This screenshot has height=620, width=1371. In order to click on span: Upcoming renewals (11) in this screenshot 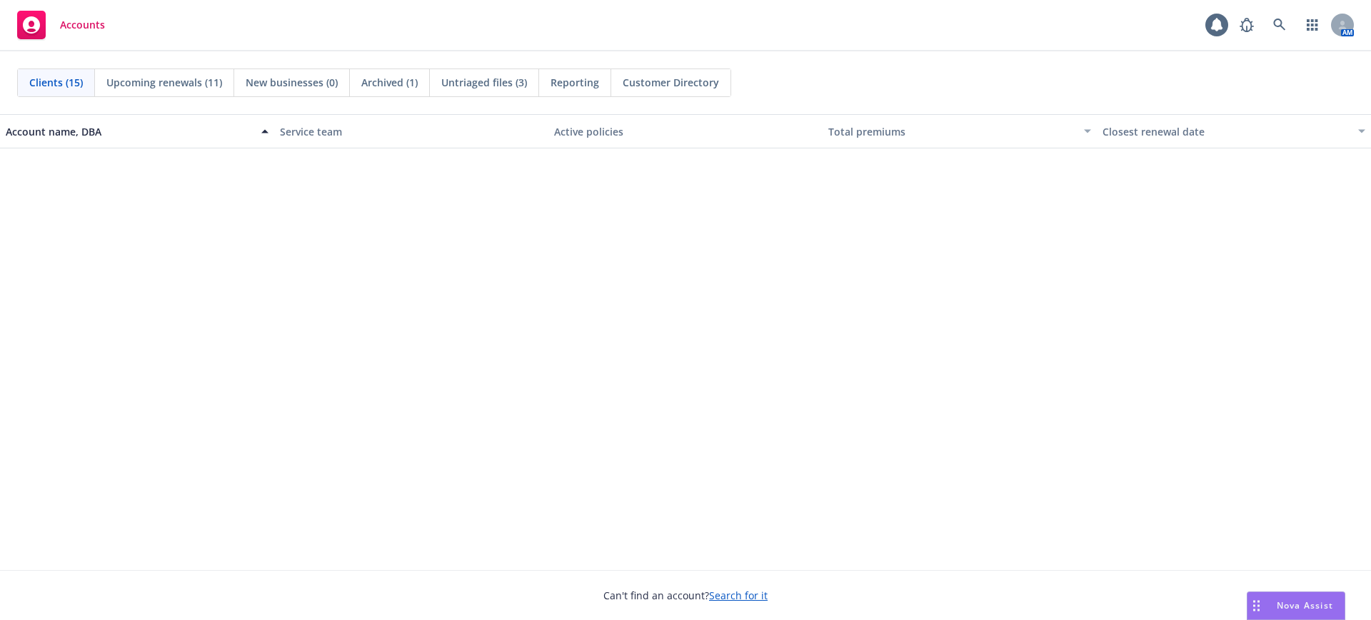, I will do `click(164, 82)`.